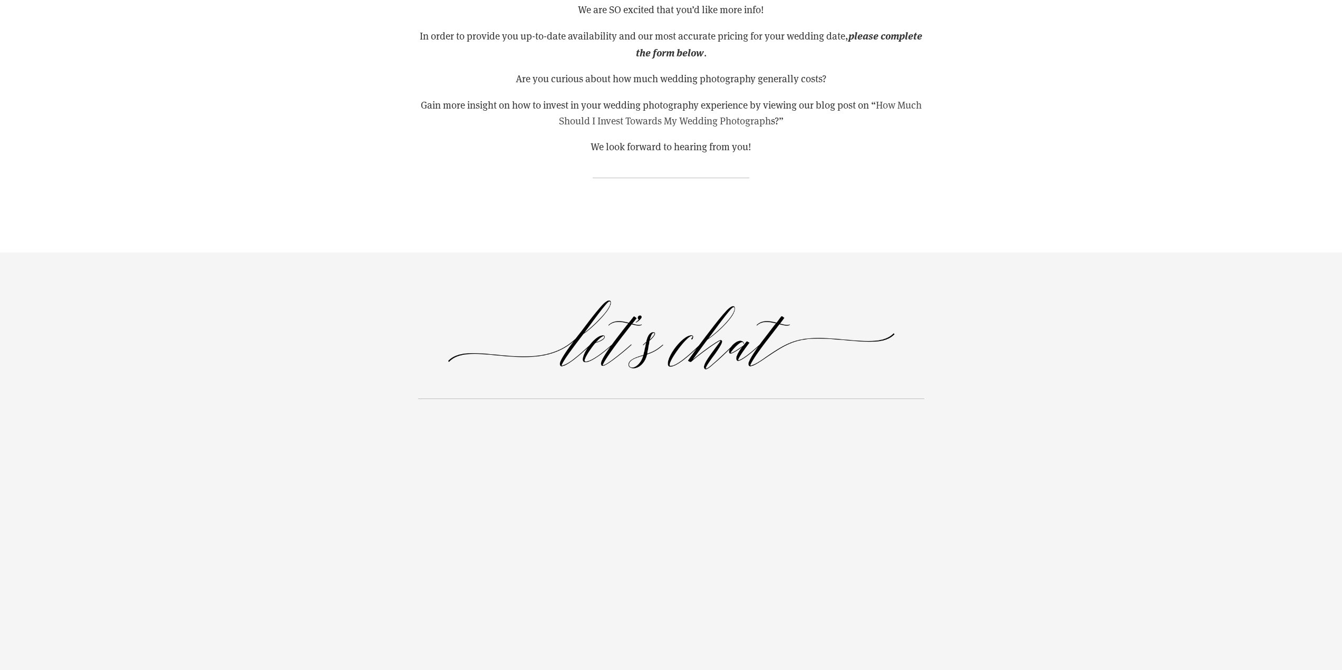 This screenshot has width=1342, height=670. What do you see at coordinates (671, 44) in the screenshot?
I see `p: In order to provide you up-to-date availability and our most accurate pricing for your wedding da...` at bounding box center [671, 44].